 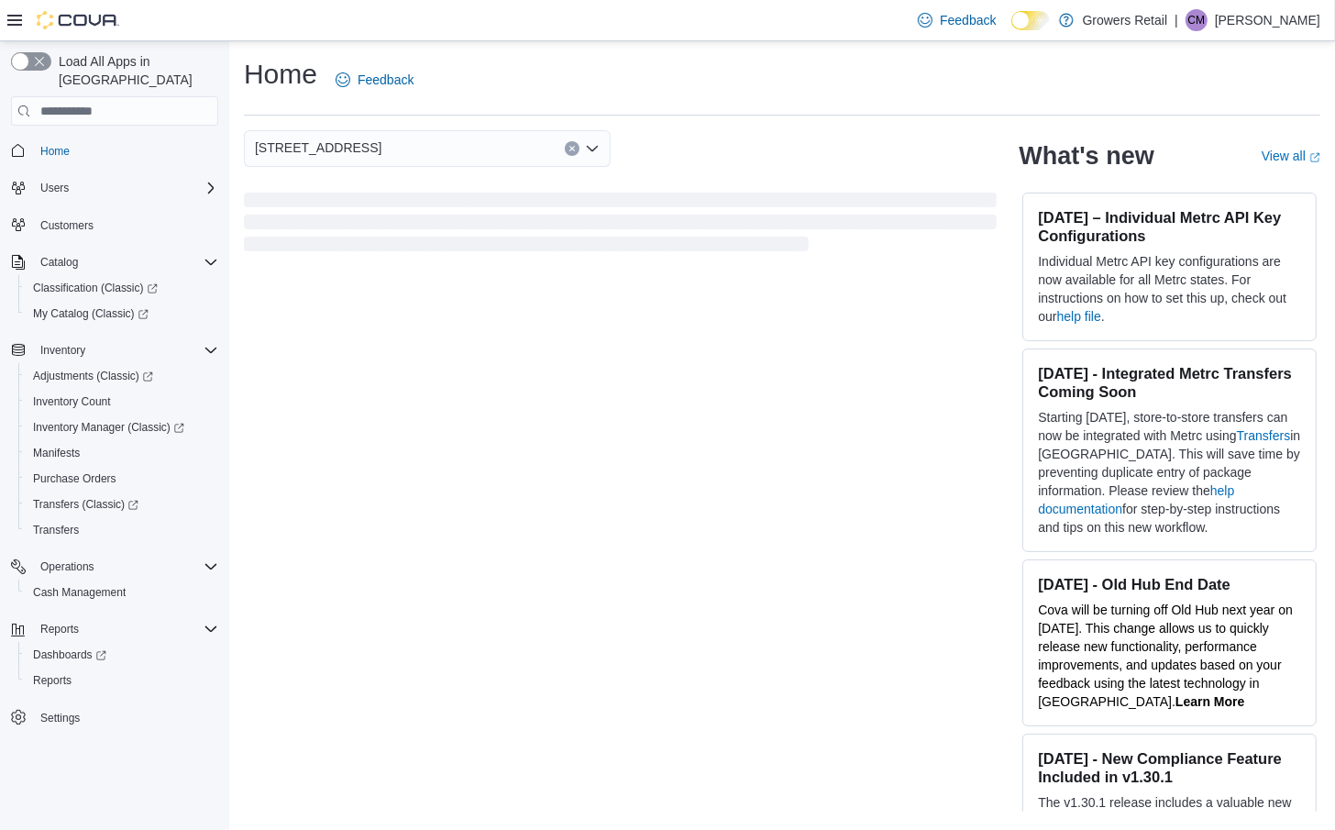 I want to click on button: Customers, so click(x=115, y=225).